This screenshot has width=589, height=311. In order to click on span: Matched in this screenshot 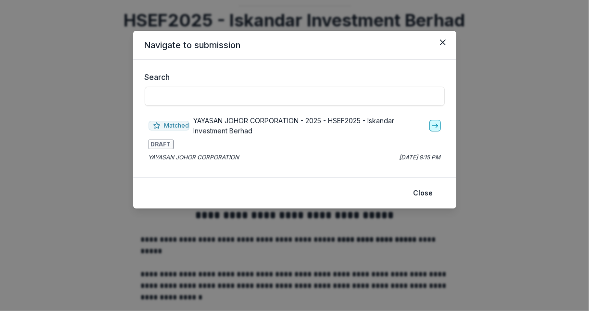, I will do `click(169, 126)`.